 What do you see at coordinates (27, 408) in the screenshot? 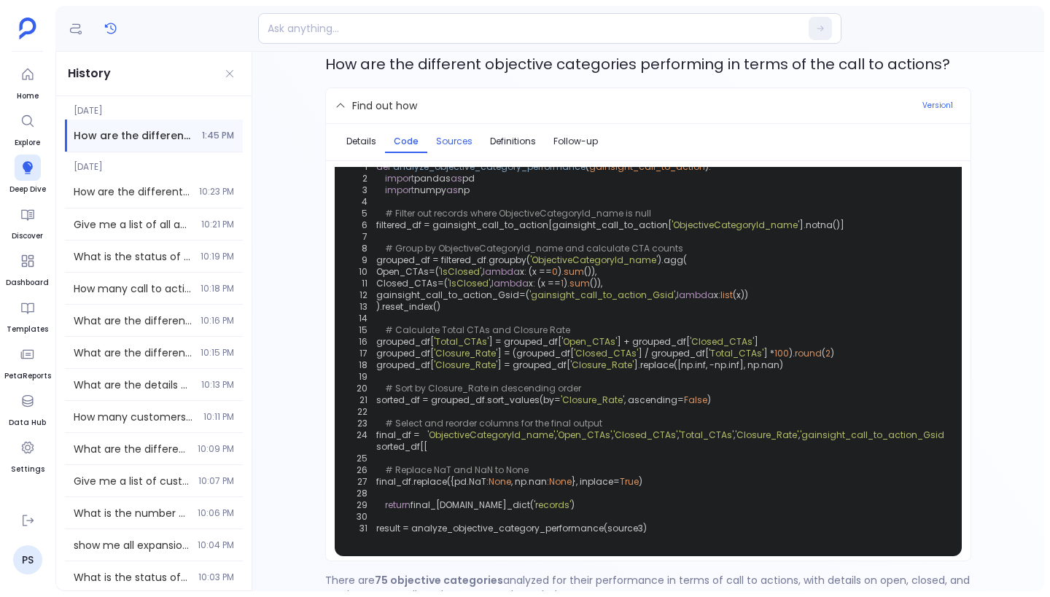
I see `a: Data Hub` at bounding box center [27, 408].